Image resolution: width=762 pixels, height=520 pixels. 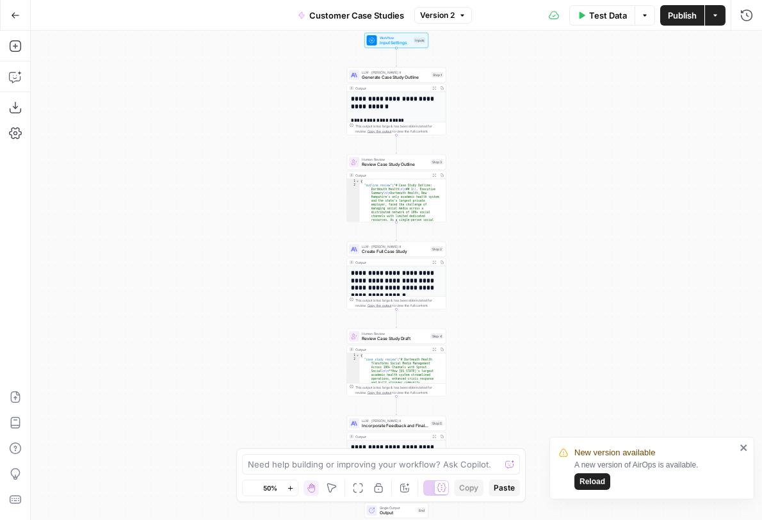 I want to click on span: Copy, so click(x=469, y=488).